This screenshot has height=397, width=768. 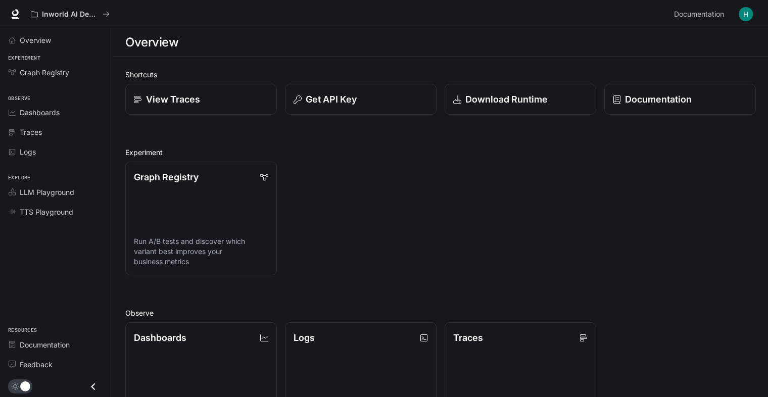 I want to click on a: TTS Playground, so click(x=56, y=212).